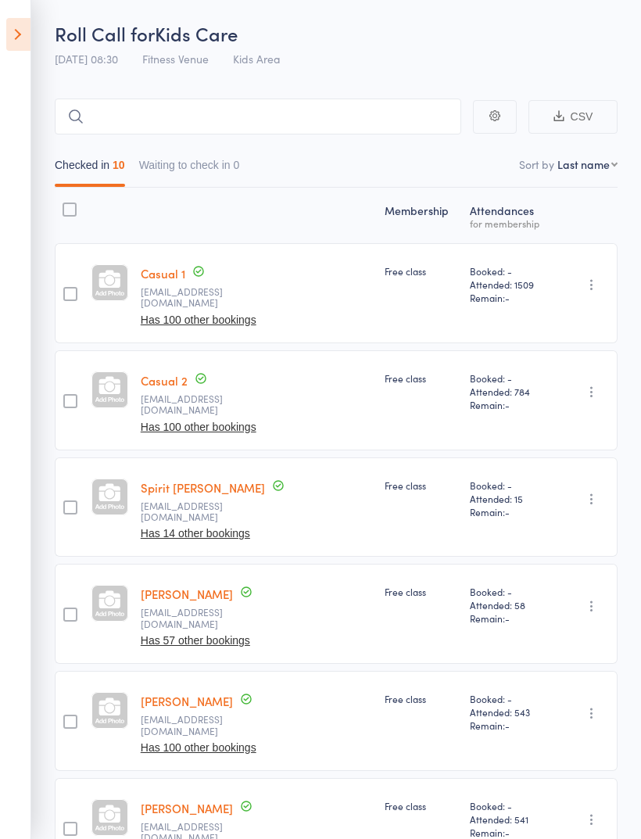 The height and width of the screenshot is (839, 641). What do you see at coordinates (105, 33) in the screenshot?
I see `span: Roll Call for` at bounding box center [105, 33].